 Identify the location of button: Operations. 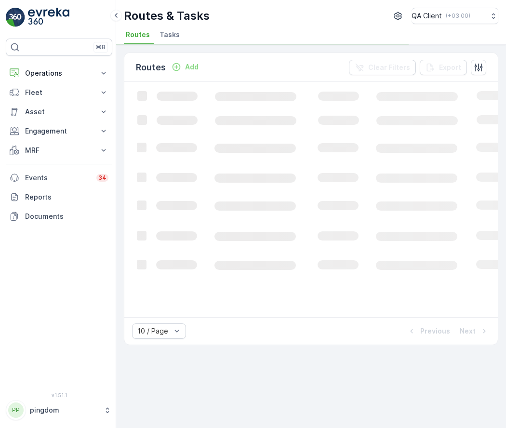
(59, 73).